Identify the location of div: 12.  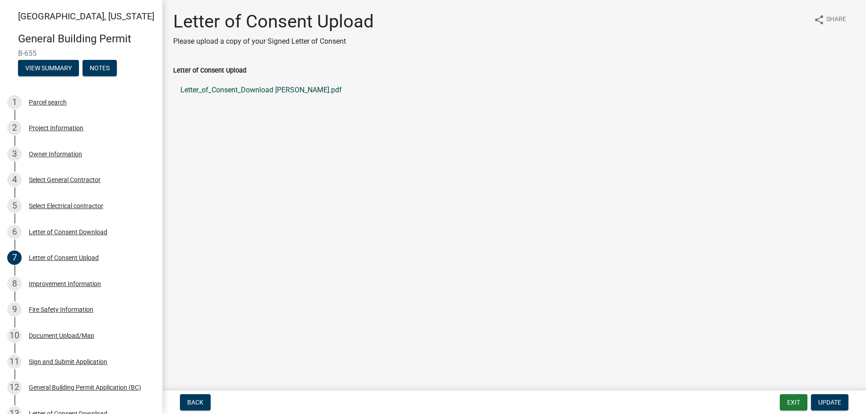
(14, 388).